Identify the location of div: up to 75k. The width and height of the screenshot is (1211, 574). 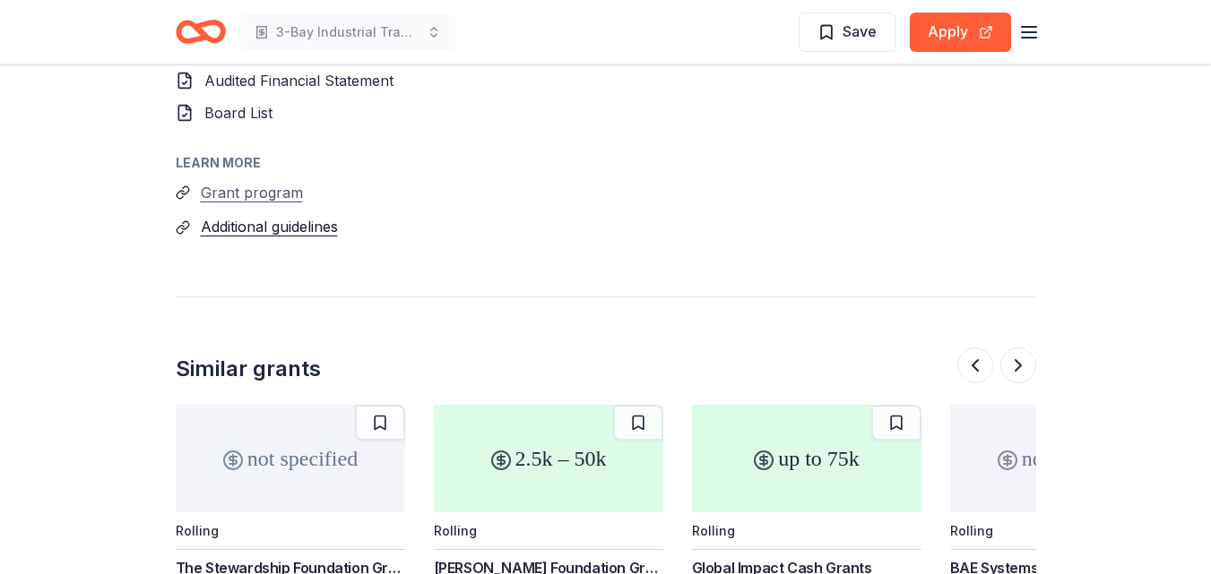
(807, 459).